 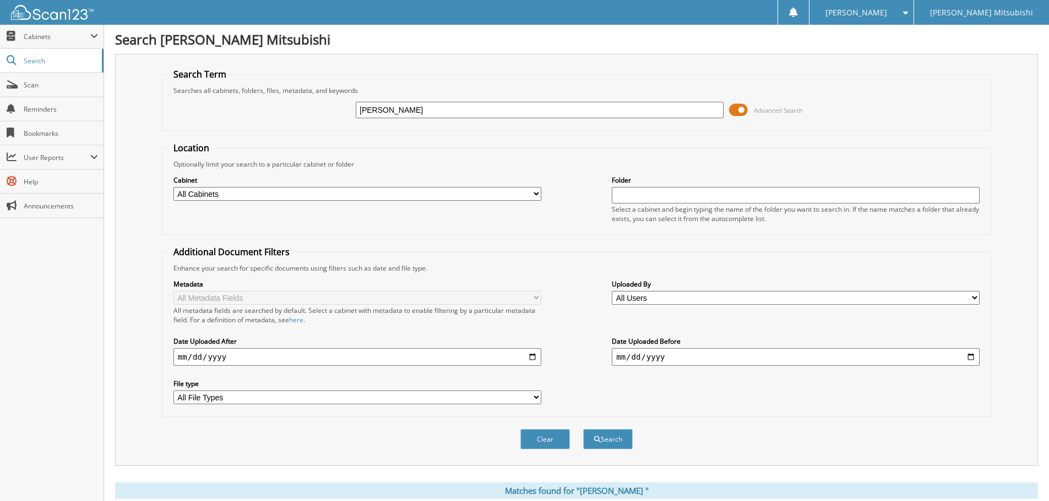 I want to click on label: Uploaded By, so click(x=795, y=284).